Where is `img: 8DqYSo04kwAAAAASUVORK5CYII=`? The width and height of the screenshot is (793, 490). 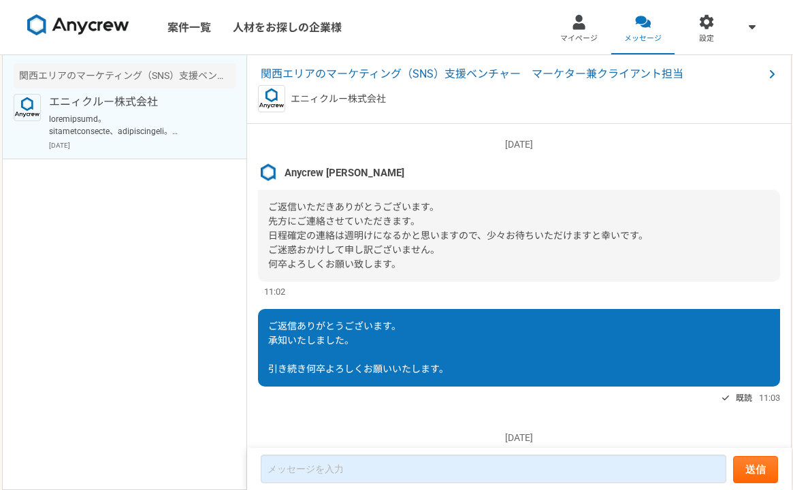 img: 8DqYSo04kwAAAAASUVORK5CYII= is located at coordinates (78, 25).